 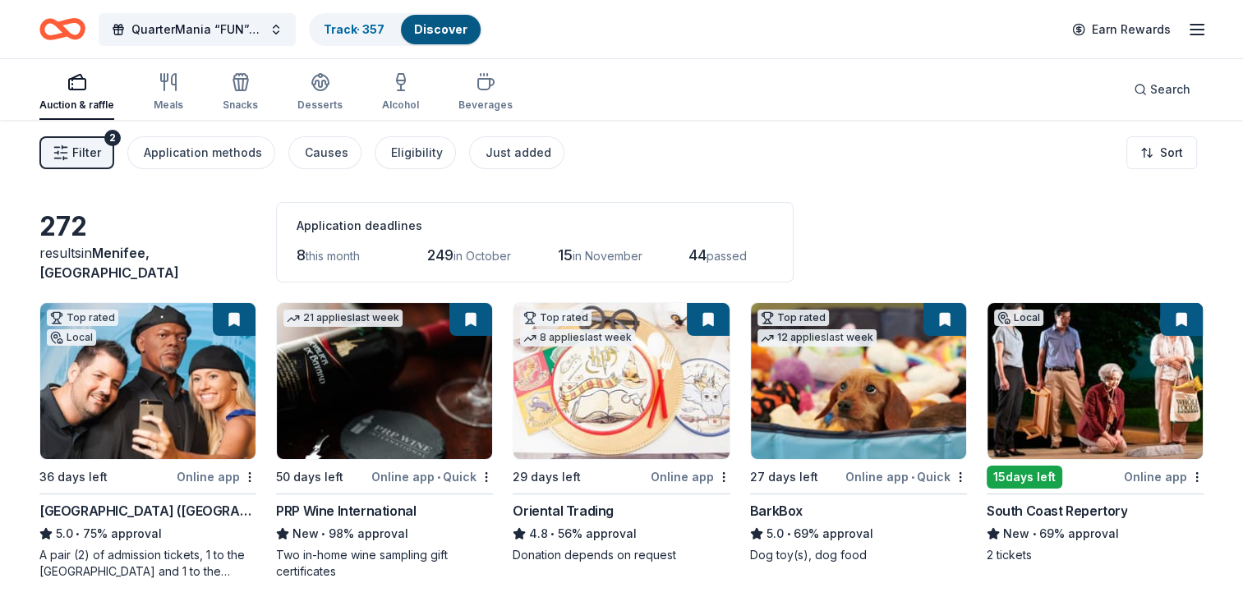 What do you see at coordinates (384, 563) in the screenshot?
I see `div: Two in-home wine sampling gift certificates` at bounding box center [384, 563].